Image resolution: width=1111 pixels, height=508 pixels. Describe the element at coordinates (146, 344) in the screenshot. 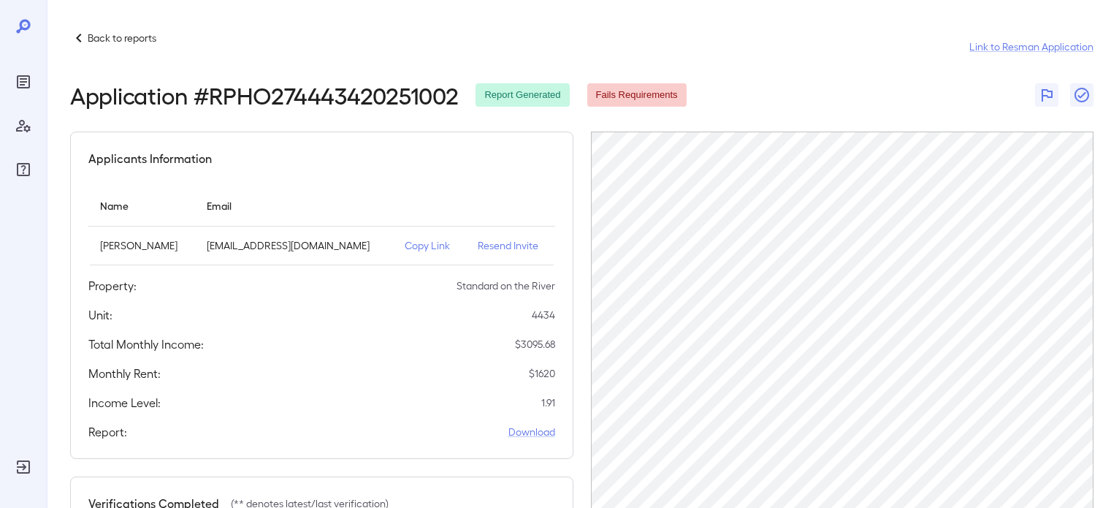

I see `h5: Total Monthly Income:` at that location.